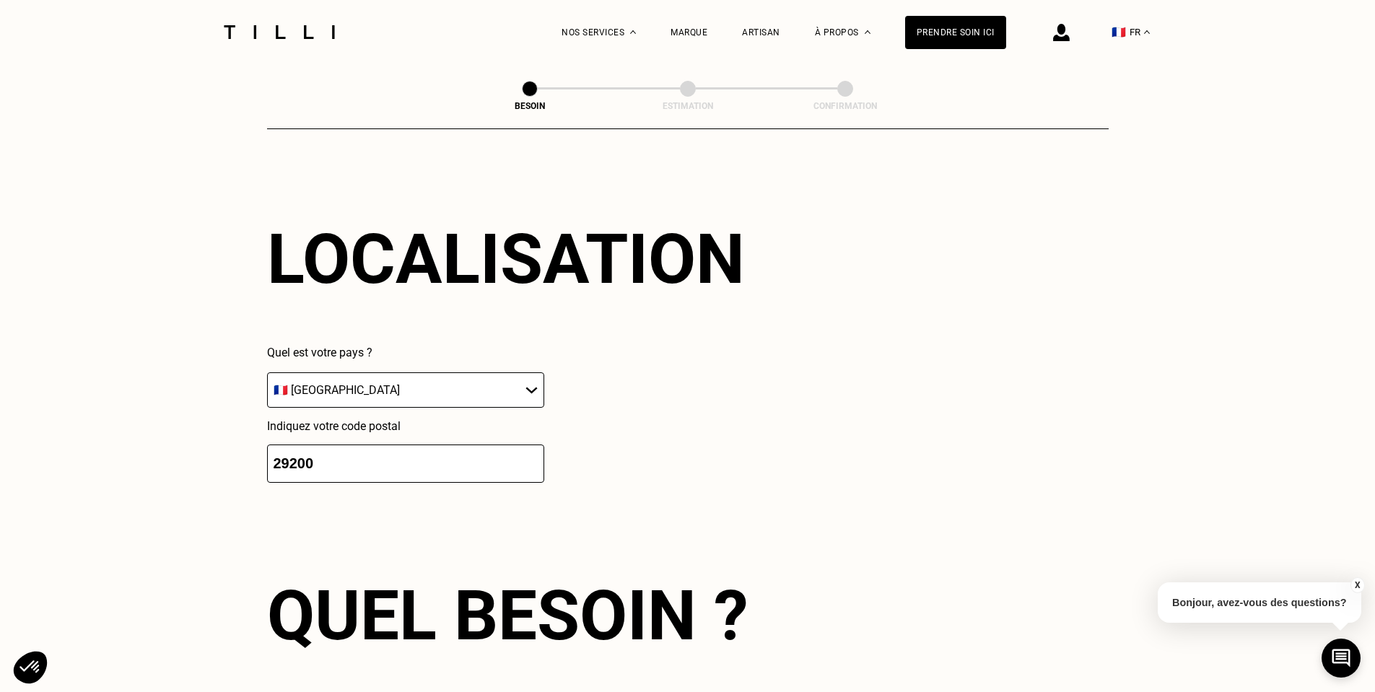 The width and height of the screenshot is (1375, 692). I want to click on div: Localisation, so click(506, 259).